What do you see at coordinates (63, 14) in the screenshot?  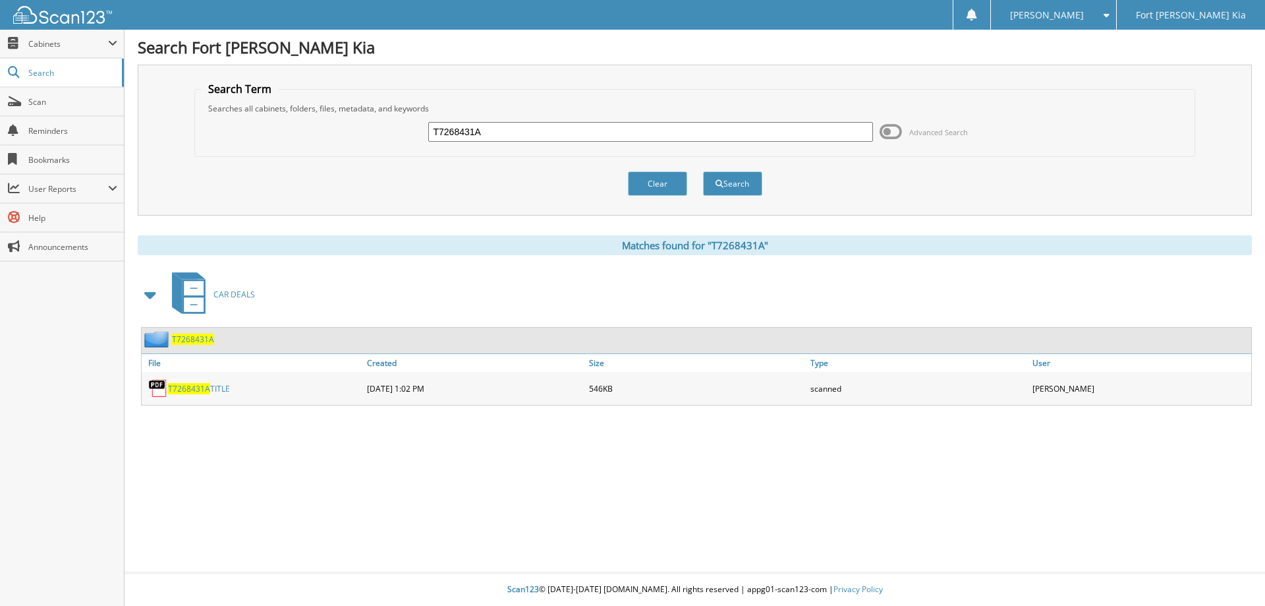 I see `img: scan123-logo-white.svg` at bounding box center [63, 14].